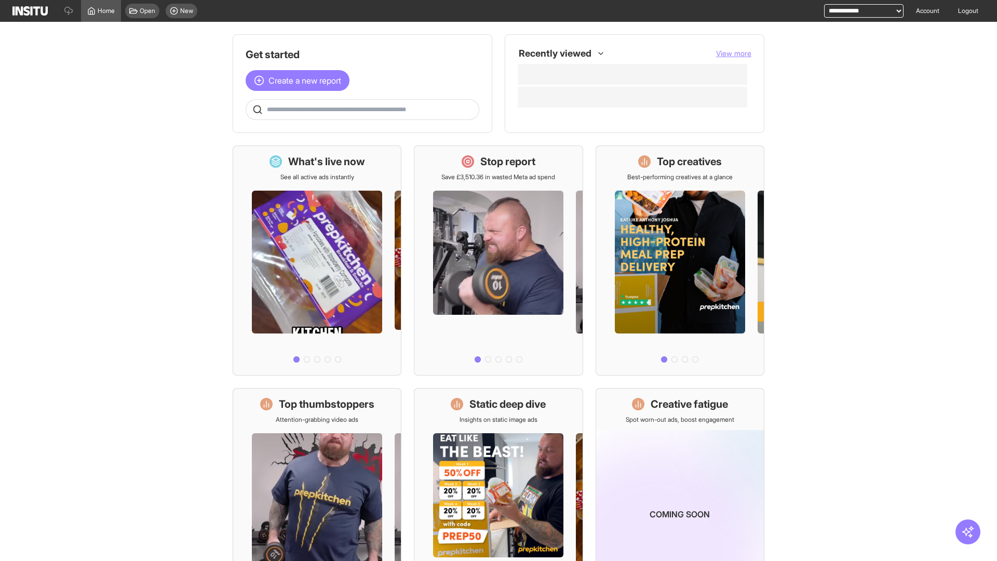 The image size is (997, 561). What do you see at coordinates (317, 260) in the screenshot?
I see `a: What's live nowSee all active ads instantly` at bounding box center [317, 260].